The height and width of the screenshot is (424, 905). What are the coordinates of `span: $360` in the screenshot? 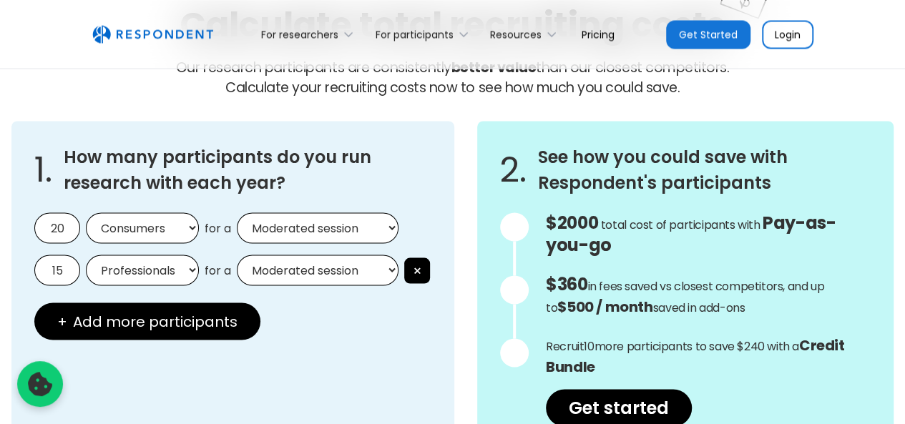 It's located at (567, 283).